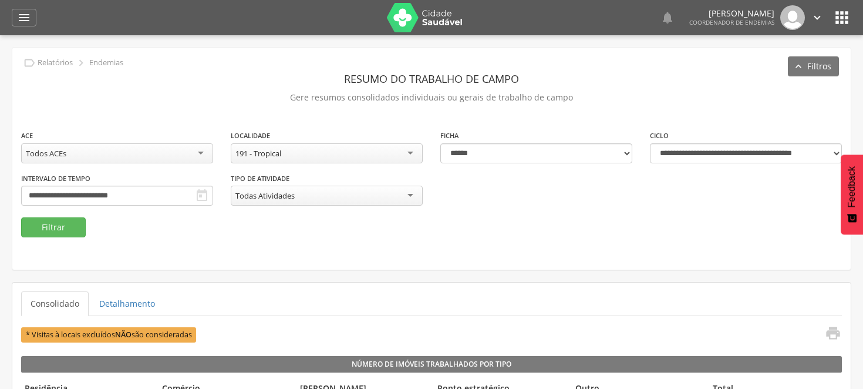 The width and height of the screenshot is (863, 389). I want to click on legend: Número de Imóveis Trabalhados por Tipo, so click(432, 364).